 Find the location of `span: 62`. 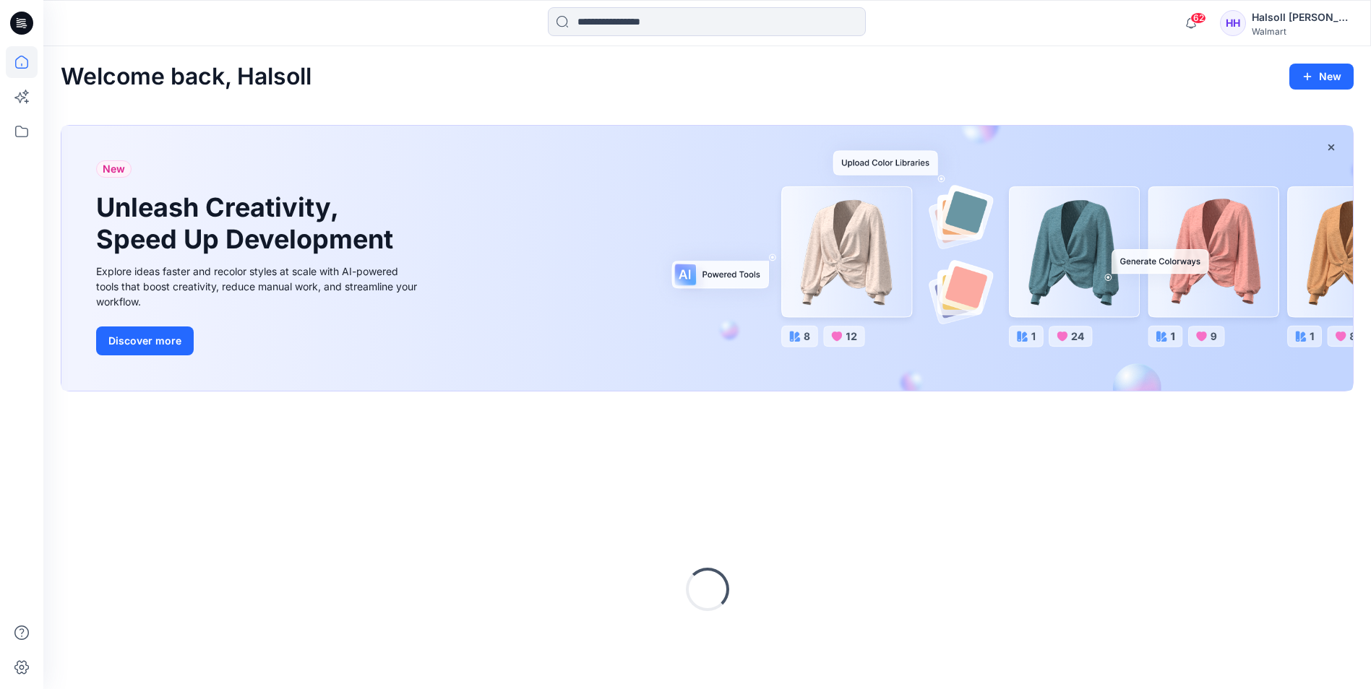

span: 62 is located at coordinates (1198, 18).